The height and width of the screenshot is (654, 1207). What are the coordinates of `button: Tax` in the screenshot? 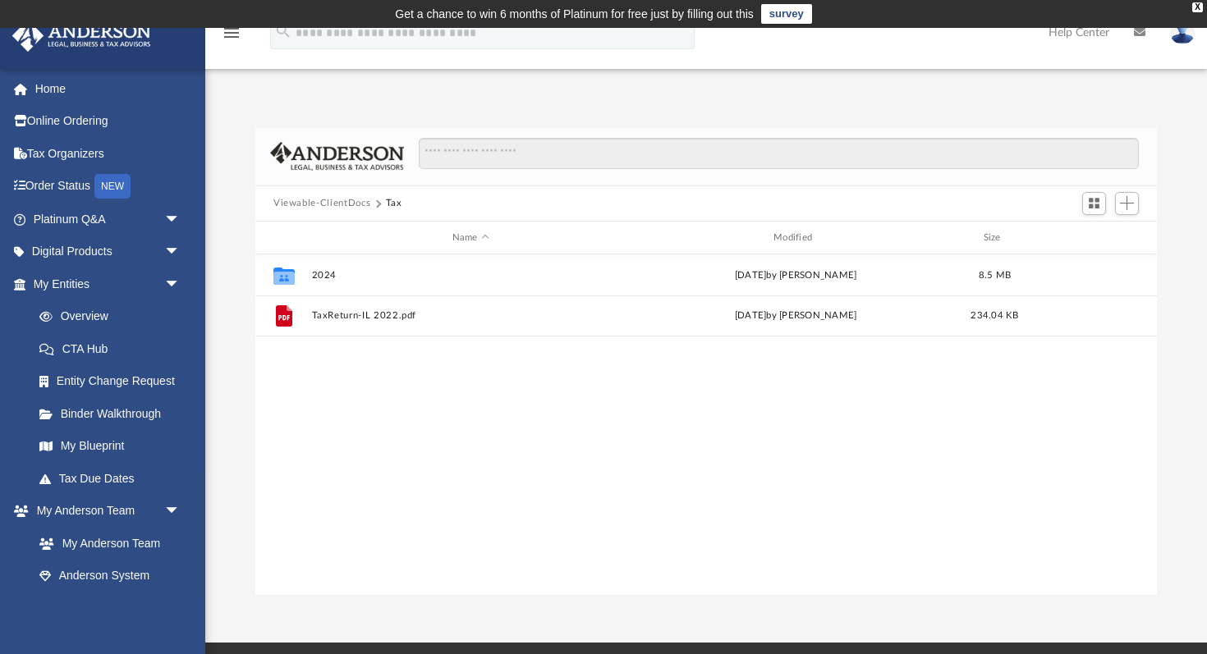 It's located at (394, 204).